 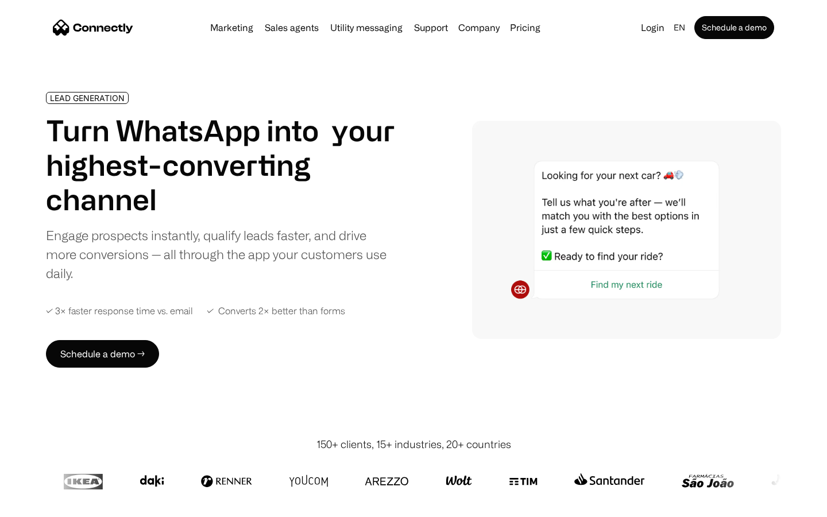 What do you see at coordinates (413, 444) in the screenshot?
I see `div: 150+ clients, 15+ industries, 20+ countries` at bounding box center [413, 444].